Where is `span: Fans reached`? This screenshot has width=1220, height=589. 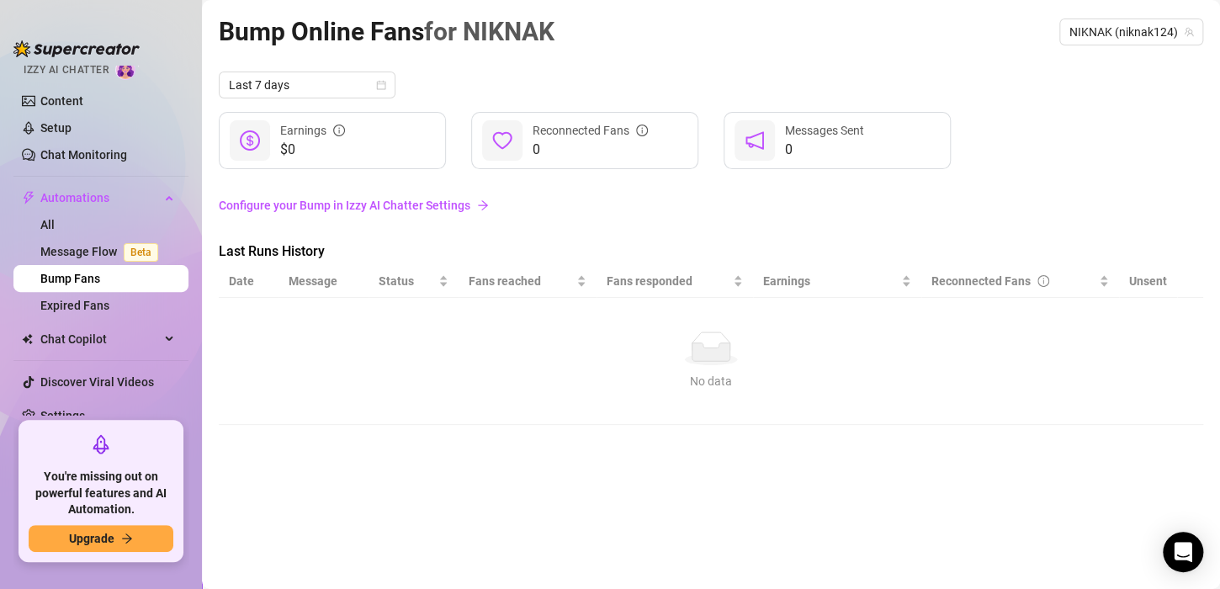
span: Fans reached is located at coordinates (521, 281).